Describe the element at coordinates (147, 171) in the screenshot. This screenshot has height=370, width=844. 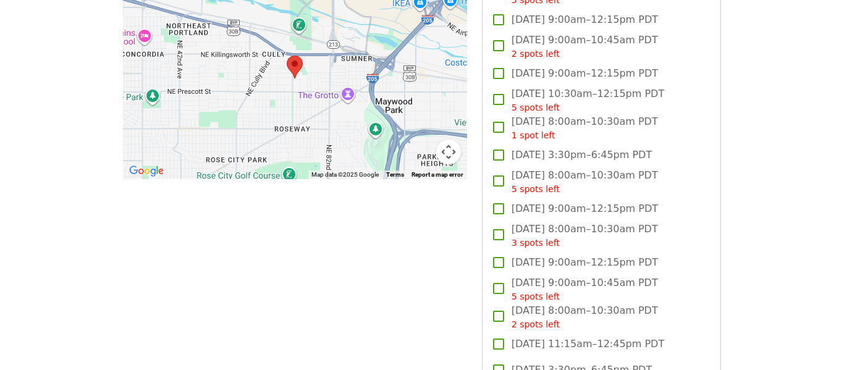
I see `img: Google` at that location.